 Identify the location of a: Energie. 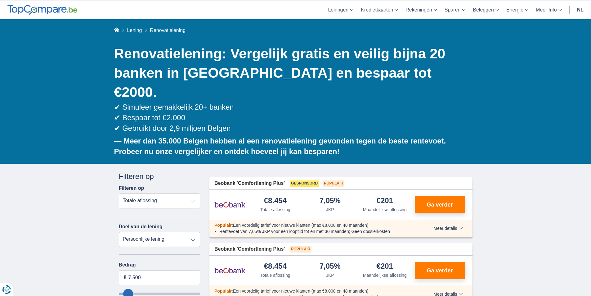
(517, 10).